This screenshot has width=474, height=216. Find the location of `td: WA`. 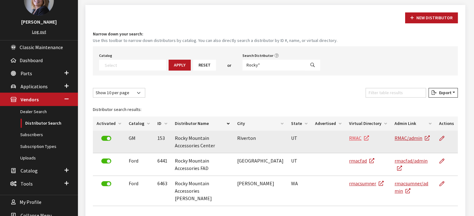

td: WA is located at coordinates (299, 191).